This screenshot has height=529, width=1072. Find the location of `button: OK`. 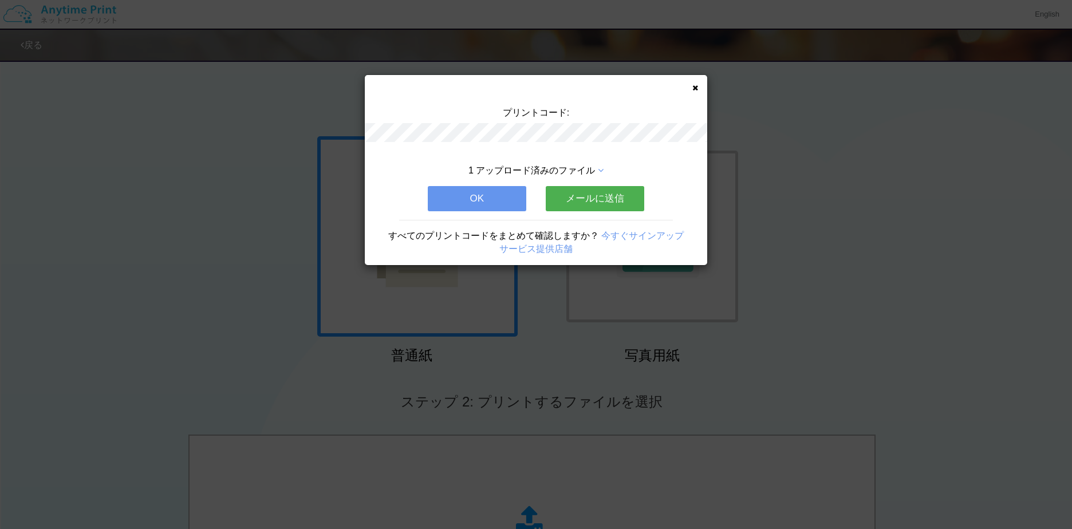

button: OK is located at coordinates (477, 199).